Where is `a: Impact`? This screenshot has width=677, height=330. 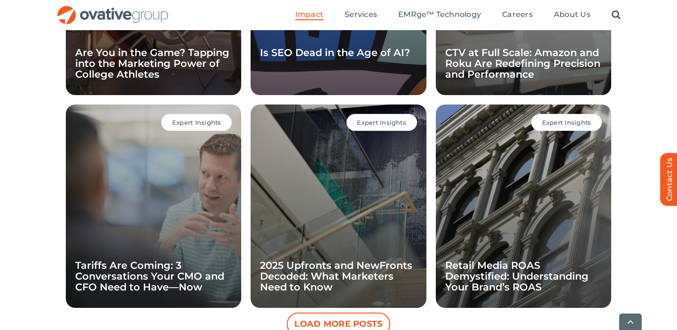 a: Impact is located at coordinates (309, 15).